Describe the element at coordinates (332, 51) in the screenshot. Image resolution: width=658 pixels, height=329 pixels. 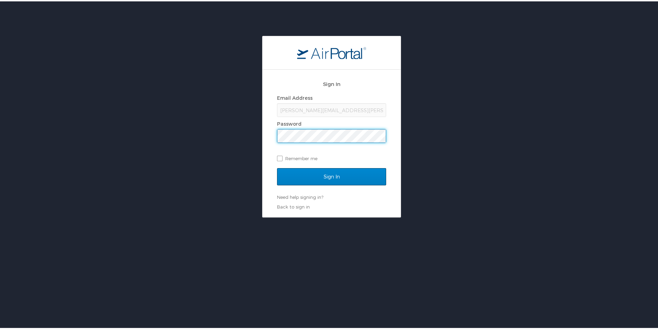
I see `img: logo` at that location.